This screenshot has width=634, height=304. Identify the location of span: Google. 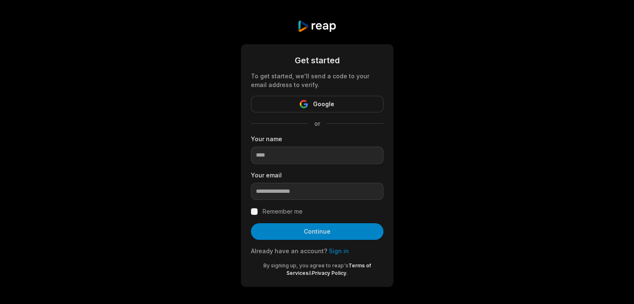
(323, 104).